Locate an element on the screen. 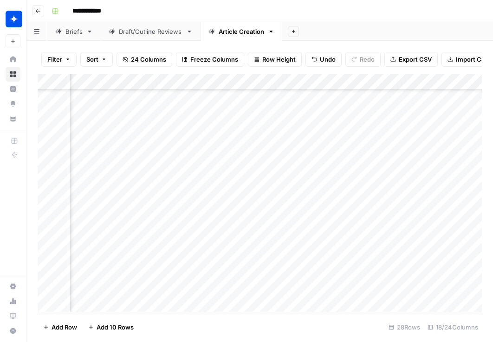  a: Draft/Outline Reviews is located at coordinates (150, 32).